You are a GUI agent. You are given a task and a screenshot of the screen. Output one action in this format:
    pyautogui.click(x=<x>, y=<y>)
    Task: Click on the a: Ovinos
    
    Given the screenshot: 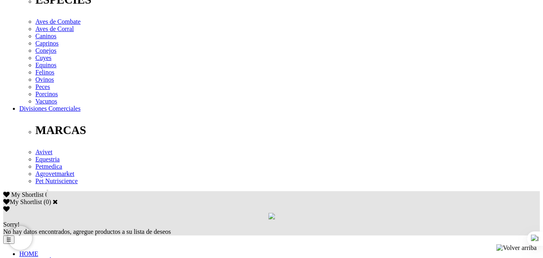 What is the action you would take?
    pyautogui.click(x=45, y=79)
    